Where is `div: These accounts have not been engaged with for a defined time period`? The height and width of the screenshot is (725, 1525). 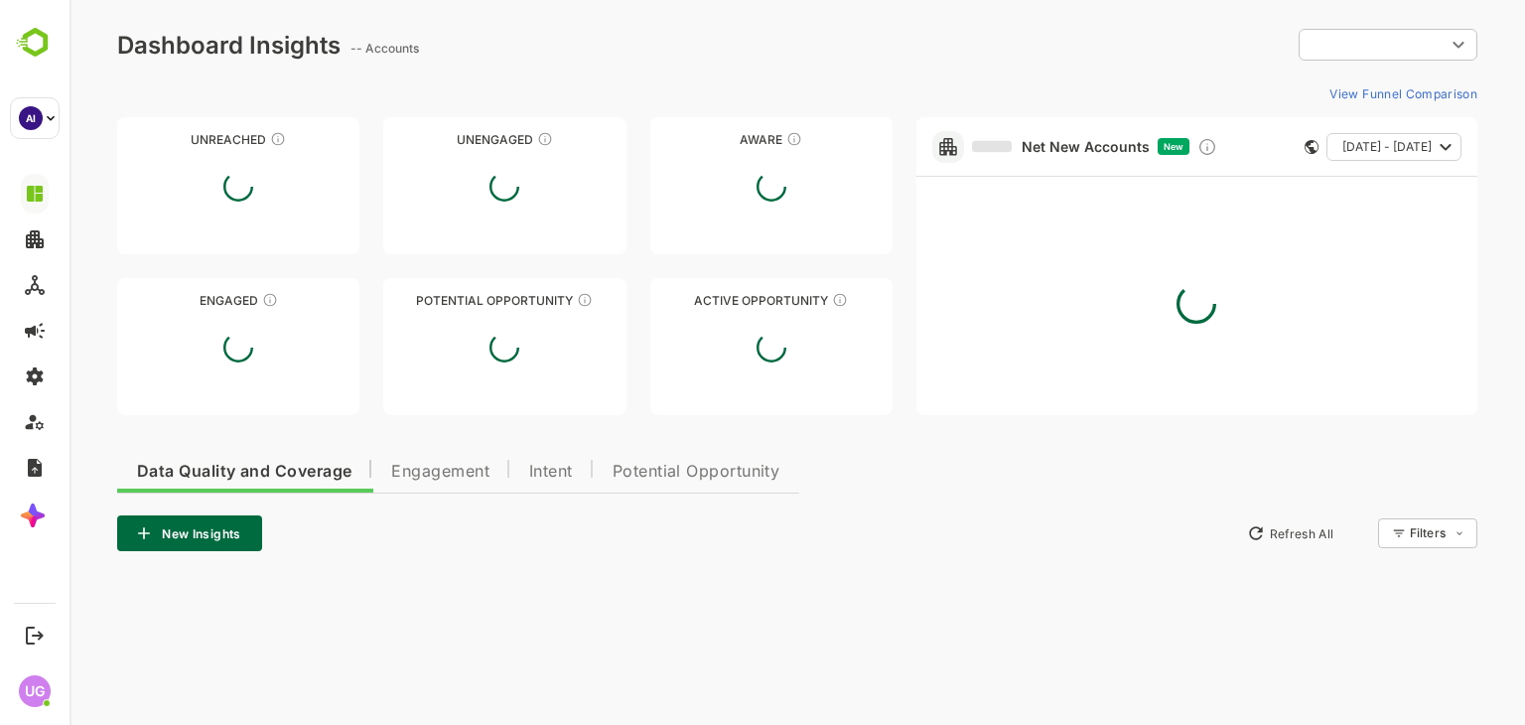
div: These accounts have not been engaged with for a defined time period is located at coordinates (208, 139).